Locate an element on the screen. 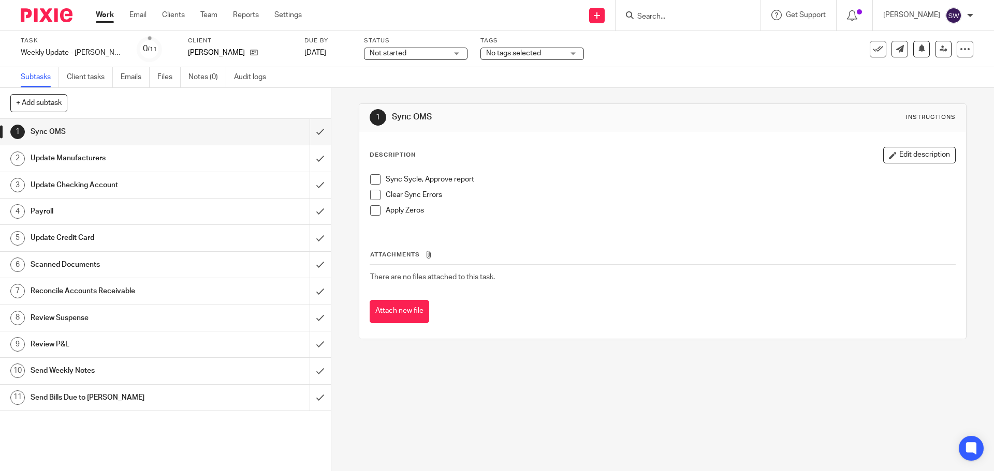 The height and width of the screenshot is (471, 994). a: Team is located at coordinates (209, 15).